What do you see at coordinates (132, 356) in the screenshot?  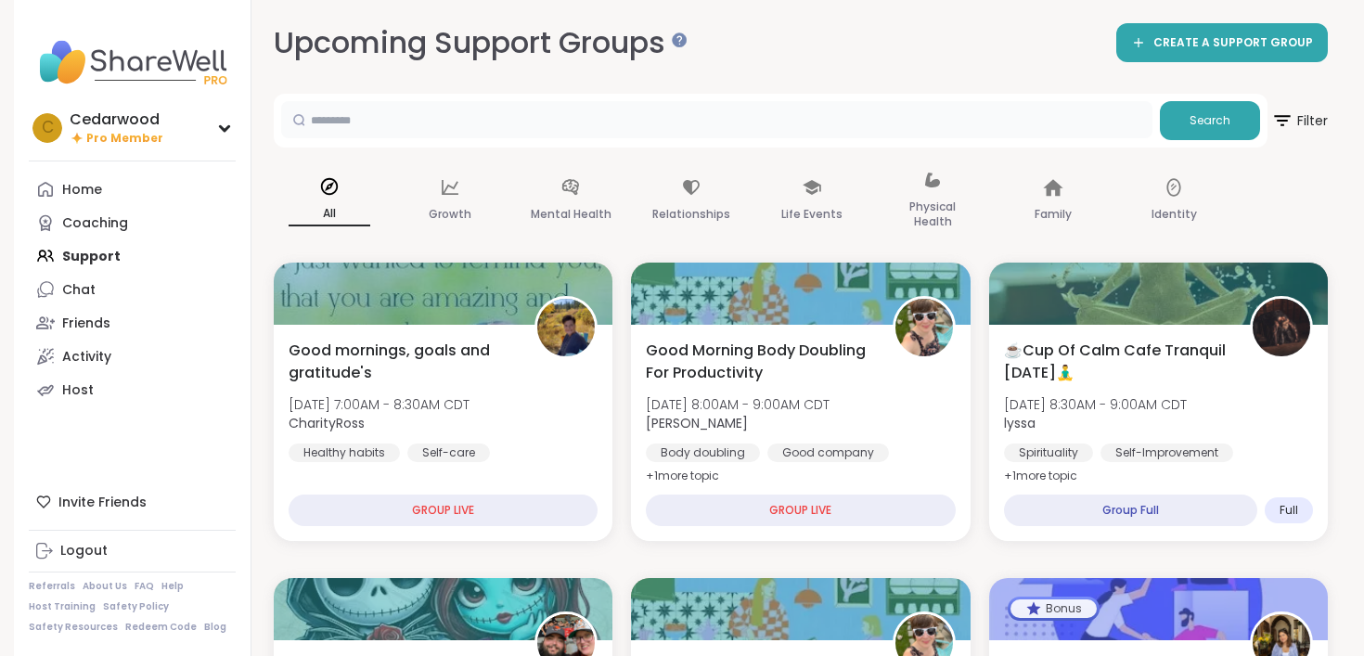 I see `a: Activity` at bounding box center [132, 356].